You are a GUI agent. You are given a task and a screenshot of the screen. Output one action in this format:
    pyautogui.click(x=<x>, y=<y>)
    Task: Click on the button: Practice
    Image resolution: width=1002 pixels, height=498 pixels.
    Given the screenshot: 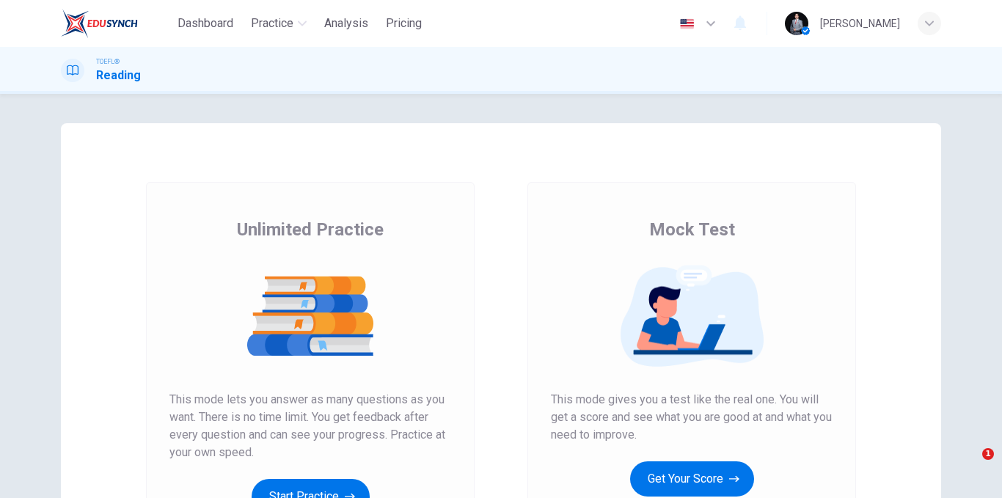 What is the action you would take?
    pyautogui.click(x=279, y=23)
    